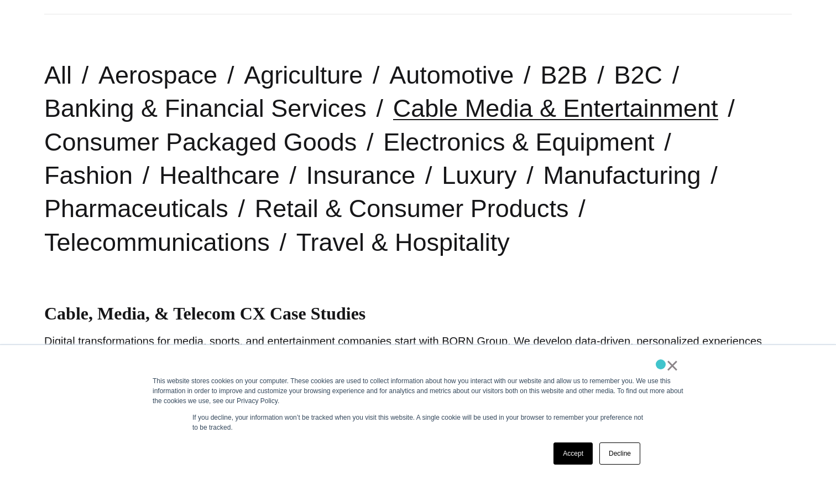 The image size is (836, 479). Describe the element at coordinates (205, 108) in the screenshot. I see `a: Banking & Financial Services` at that location.